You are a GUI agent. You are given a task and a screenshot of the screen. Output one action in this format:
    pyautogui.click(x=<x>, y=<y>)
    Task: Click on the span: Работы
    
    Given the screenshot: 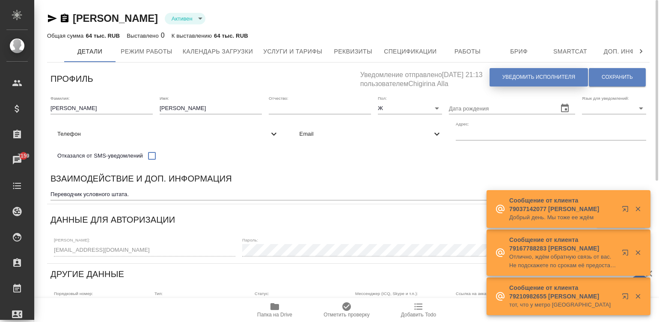 What is the action you would take?
    pyautogui.click(x=468, y=51)
    